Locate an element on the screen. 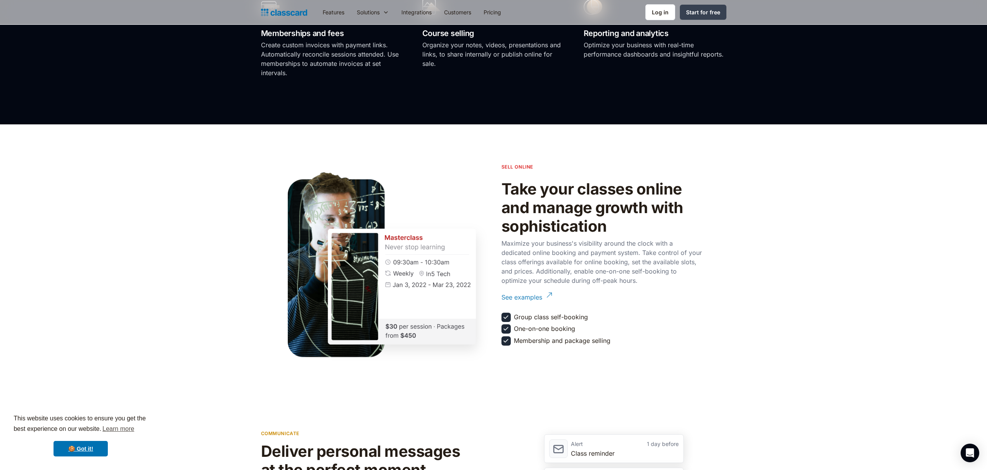  div: Open Intercom Messenger is located at coordinates (970, 453).